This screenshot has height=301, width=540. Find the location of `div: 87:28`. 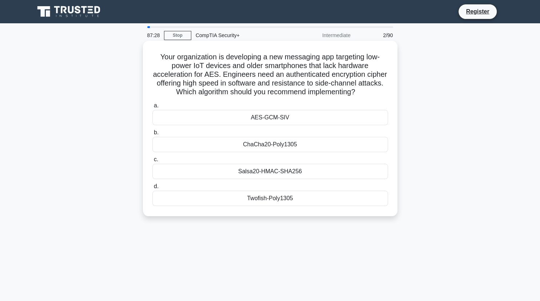

div: 87:28 is located at coordinates (153, 35).